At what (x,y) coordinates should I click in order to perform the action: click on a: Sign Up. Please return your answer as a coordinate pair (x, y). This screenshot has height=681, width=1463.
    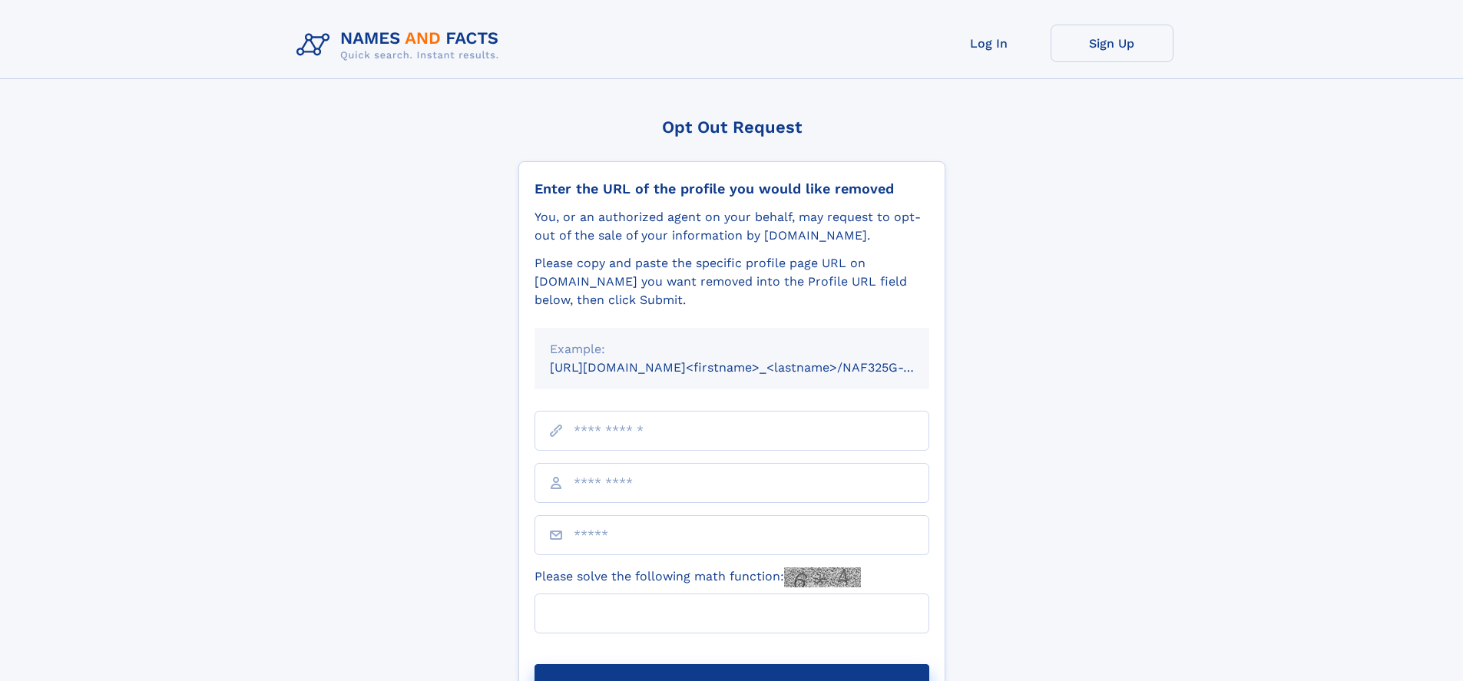
    Looking at the image, I should click on (1112, 43).